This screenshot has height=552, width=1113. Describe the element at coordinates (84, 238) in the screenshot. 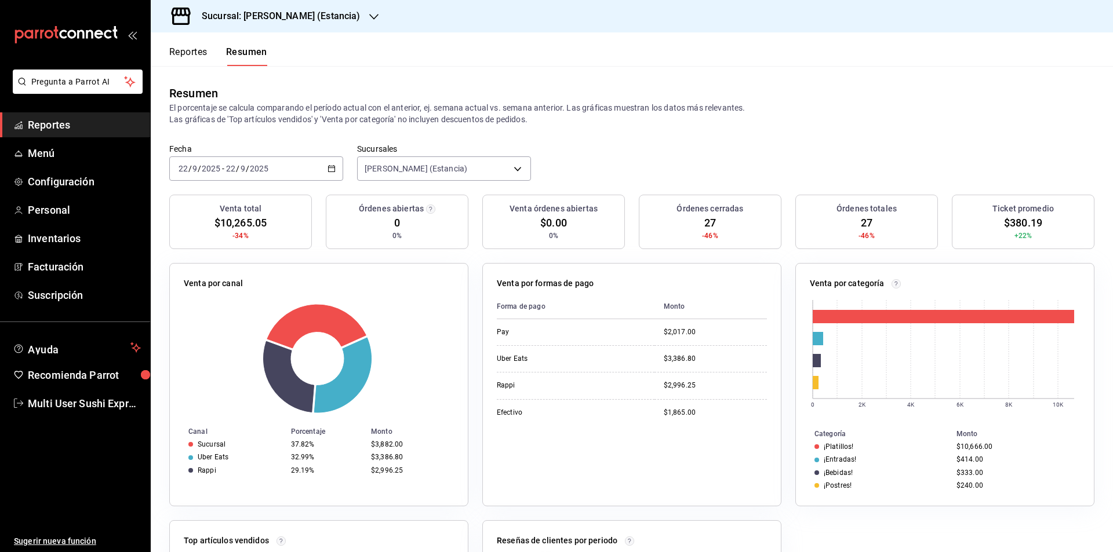

I see `span: Inventarios` at that location.